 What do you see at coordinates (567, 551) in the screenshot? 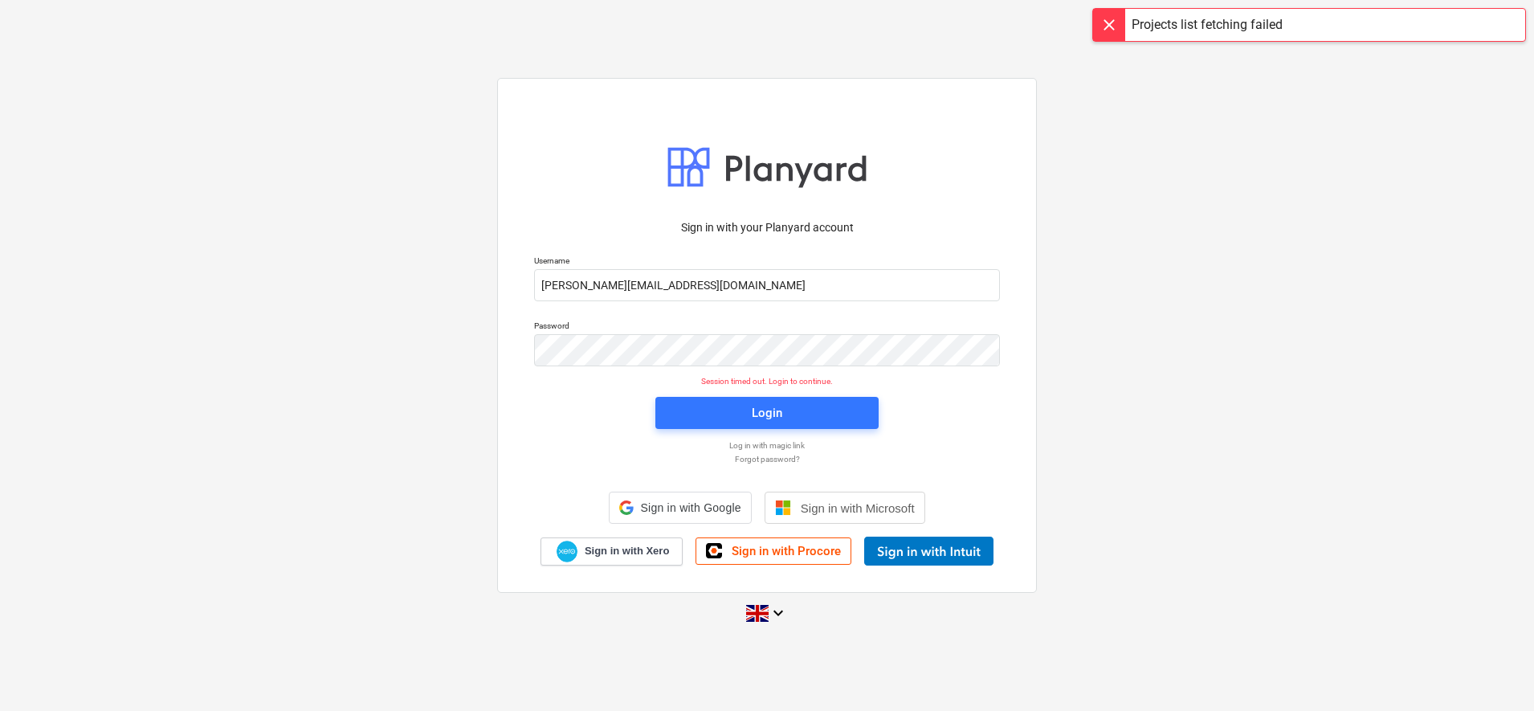
I see `img: Xero logo` at bounding box center [567, 551].